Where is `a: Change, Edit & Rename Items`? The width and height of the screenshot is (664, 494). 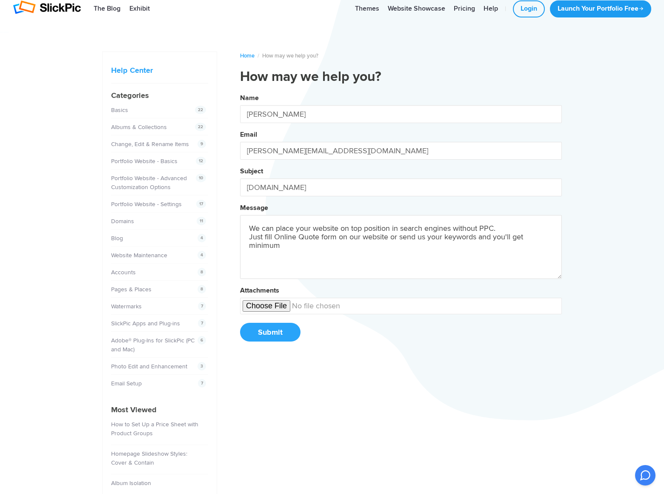 a: Change, Edit & Rename Items is located at coordinates (150, 144).